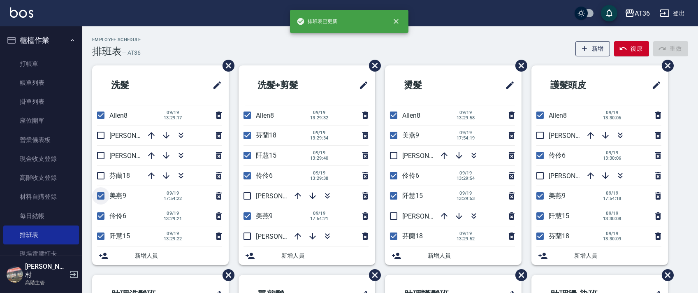 The width and height of the screenshot is (698, 293). I want to click on h2: 護髮頭皮, so click(580, 85).